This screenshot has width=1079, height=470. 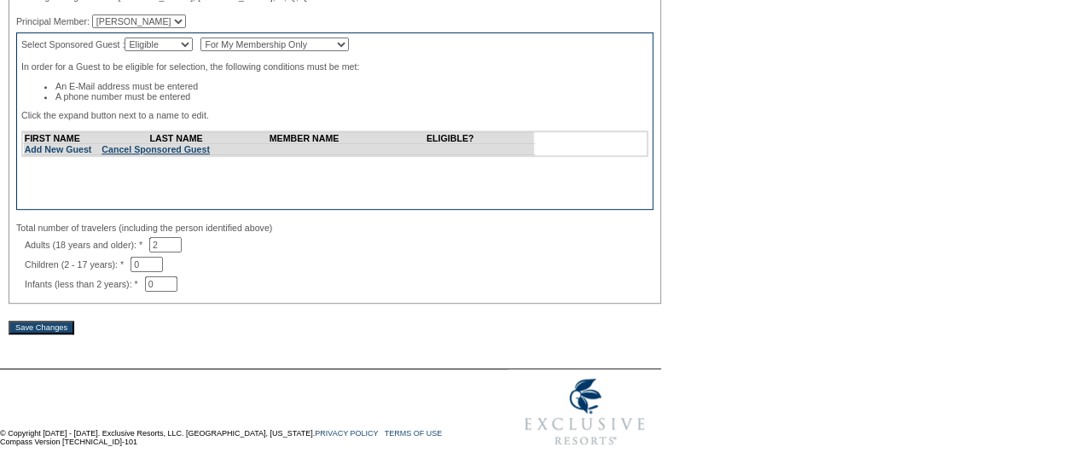 What do you see at coordinates (348, 138) in the screenshot?
I see `td: MEMBER NAME` at bounding box center [348, 138].